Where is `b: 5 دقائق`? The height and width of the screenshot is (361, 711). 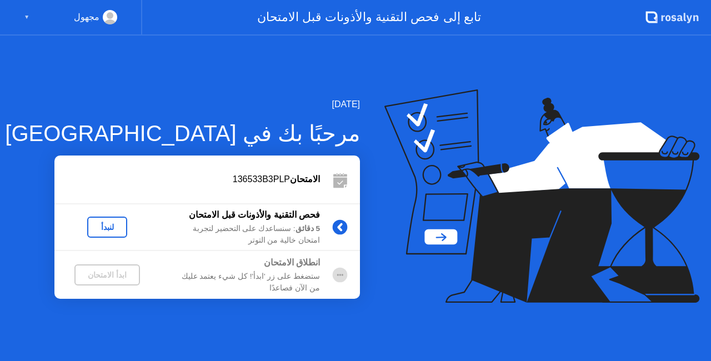 b: 5 دقائق is located at coordinates (308, 228).